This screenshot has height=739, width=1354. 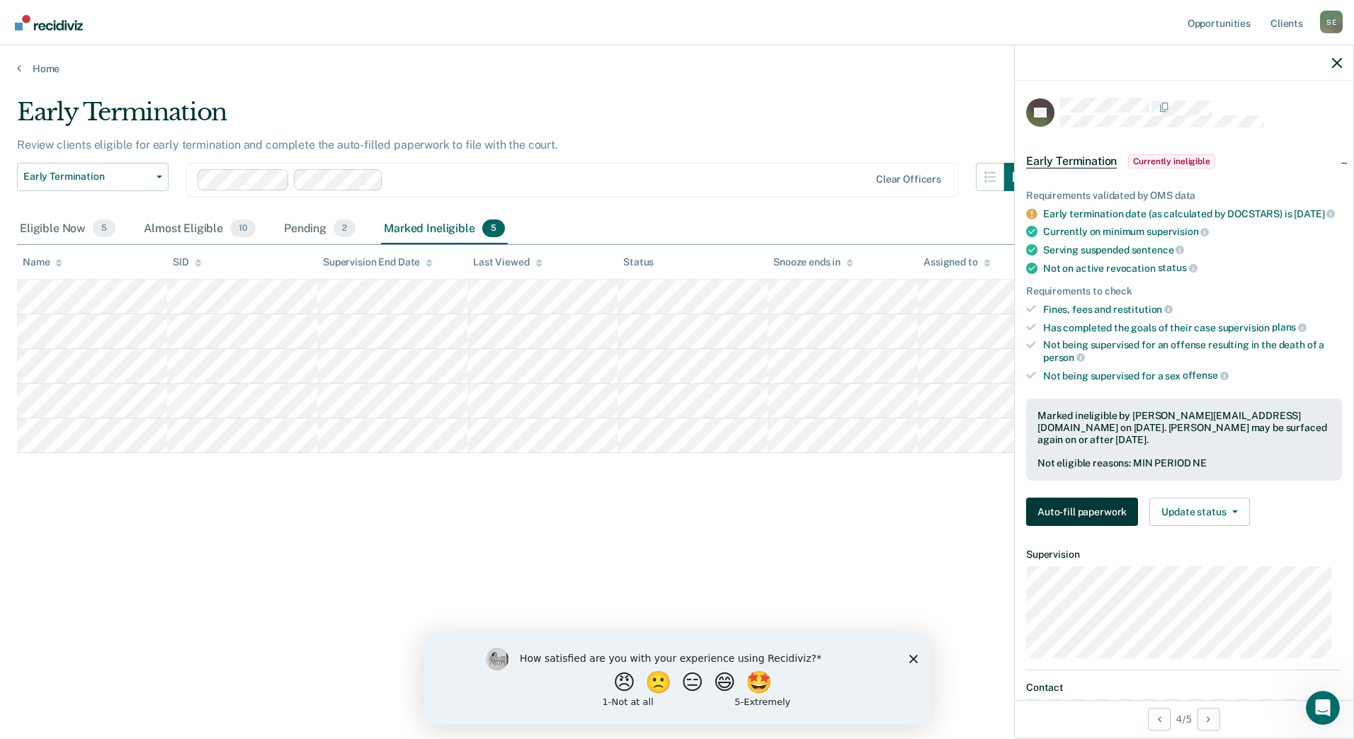 I want to click on p: Review clients eligible for early termination and complete the auto-filled paperwork to file with..., so click(x=288, y=144).